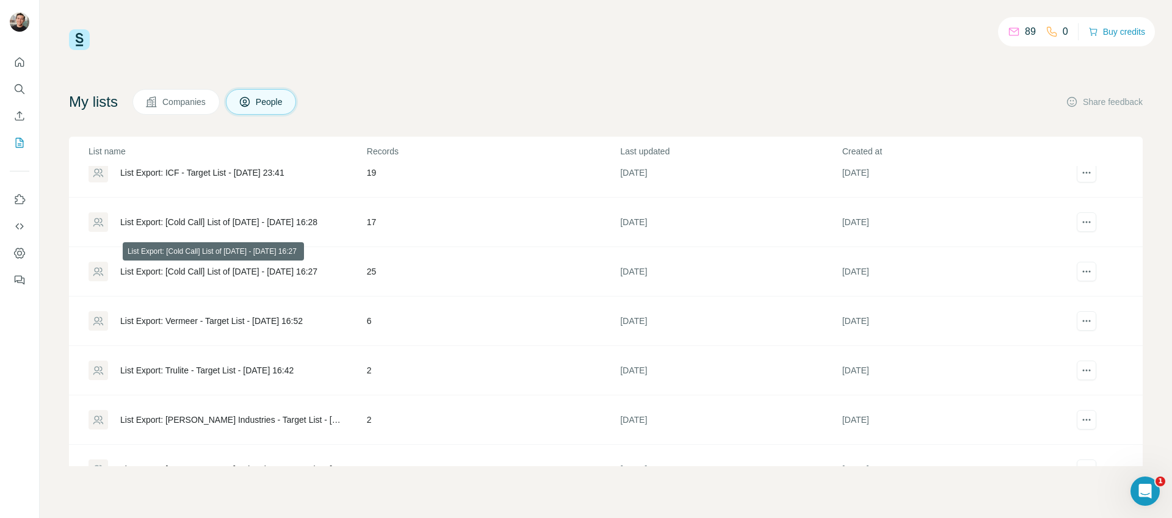 The width and height of the screenshot is (1172, 518). What do you see at coordinates (20, 116) in the screenshot?
I see `button: Enrich CSV` at bounding box center [20, 116].